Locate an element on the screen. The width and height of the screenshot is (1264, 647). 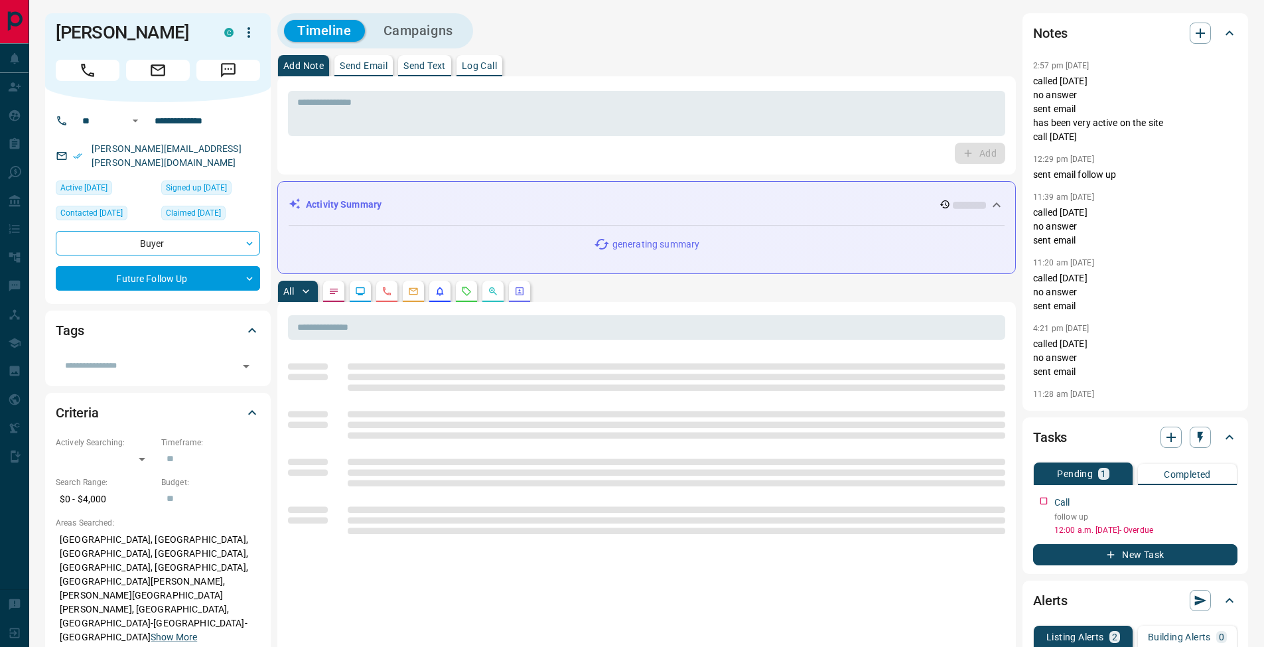
p: 0 is located at coordinates (1221, 637).